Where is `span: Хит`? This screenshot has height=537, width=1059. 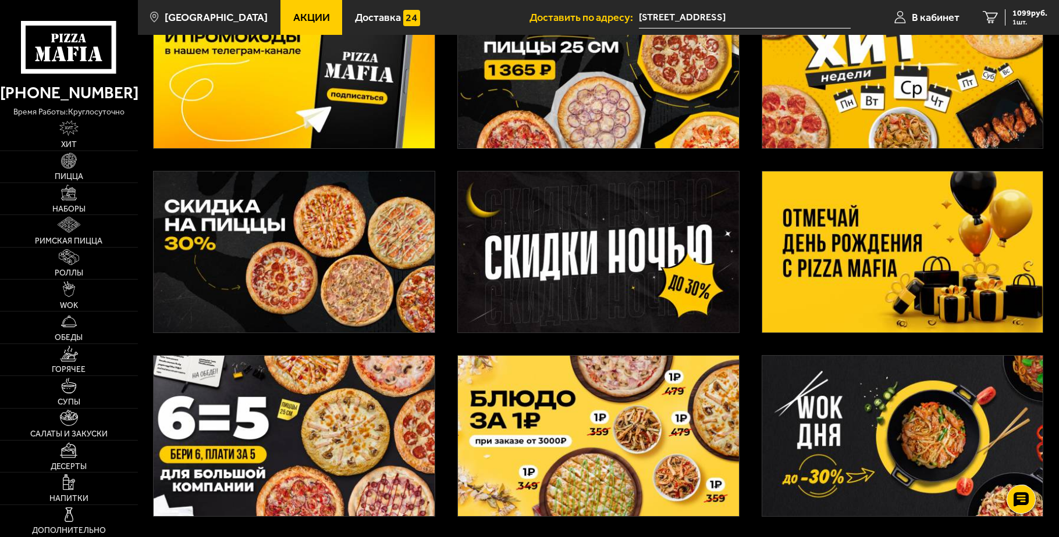 span: Хит is located at coordinates (69, 145).